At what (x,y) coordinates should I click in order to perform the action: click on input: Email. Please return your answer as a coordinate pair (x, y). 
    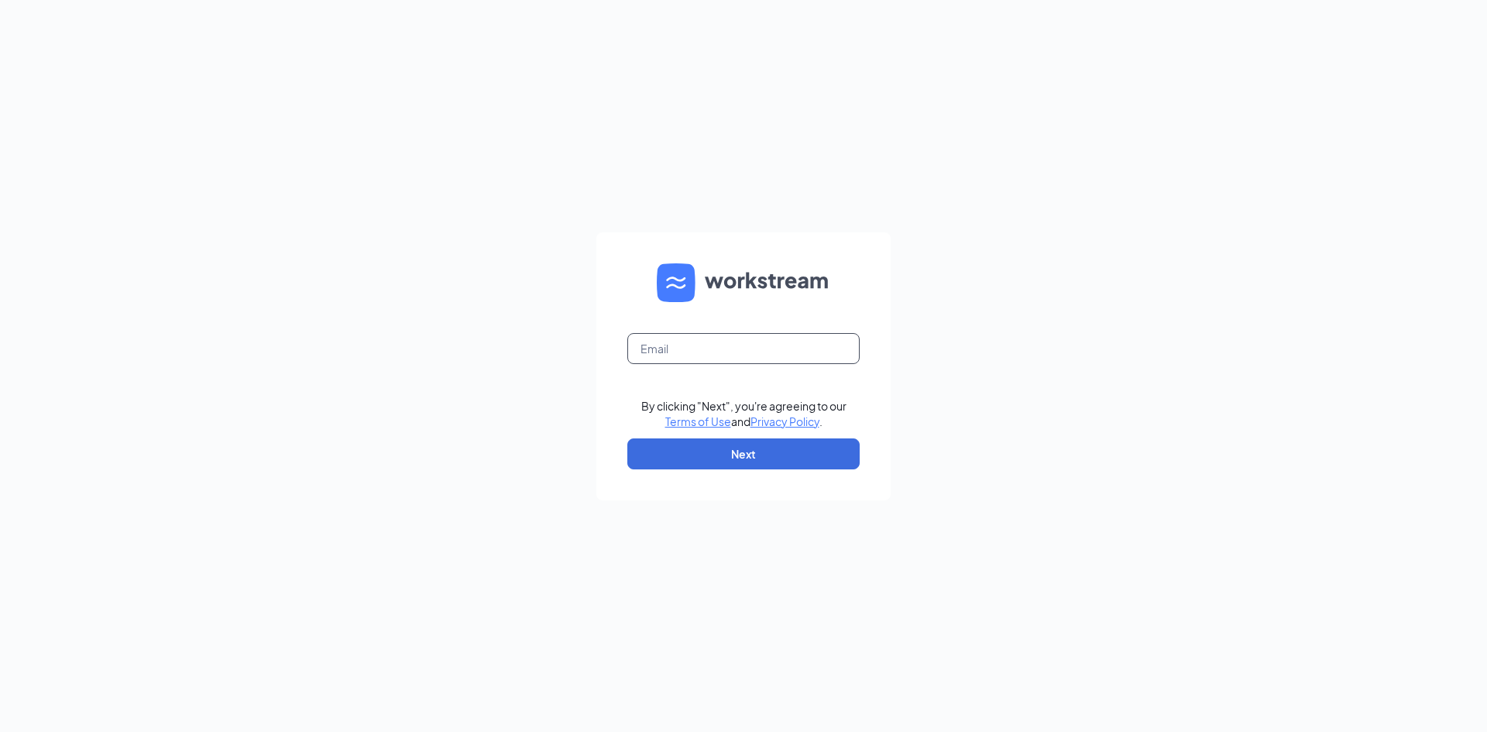
    Looking at the image, I should click on (744, 349).